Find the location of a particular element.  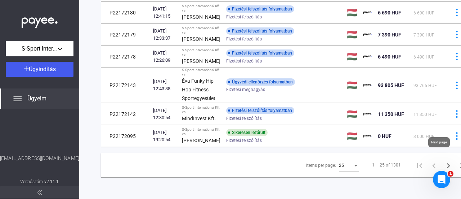

span: Ügyindítás is located at coordinates (42, 69).